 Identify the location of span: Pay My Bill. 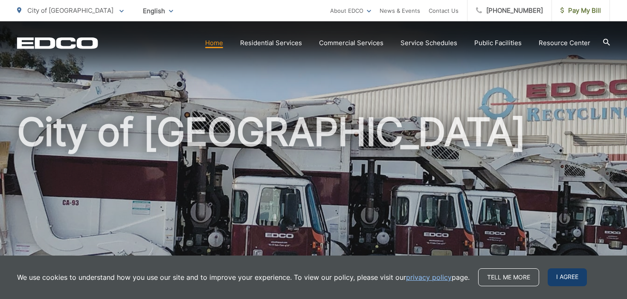
(580, 11).